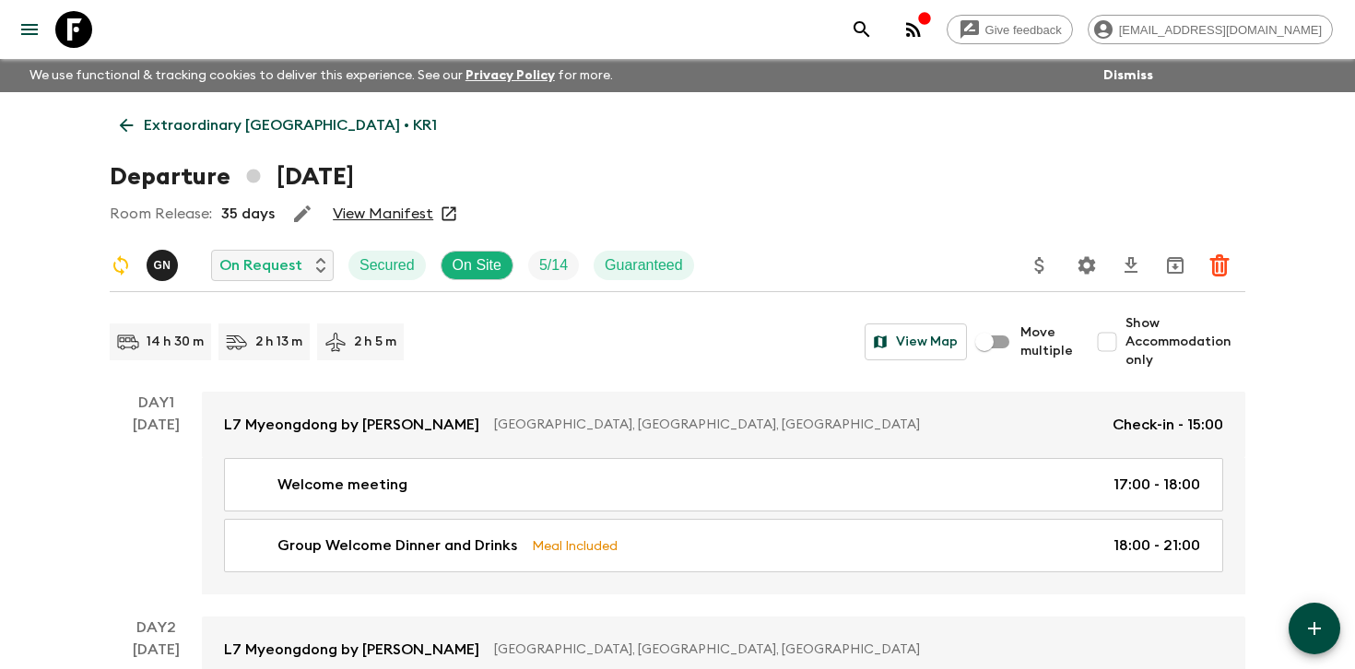  What do you see at coordinates (342, 485) in the screenshot?
I see `p: Welcome meeting` at bounding box center [342, 485].